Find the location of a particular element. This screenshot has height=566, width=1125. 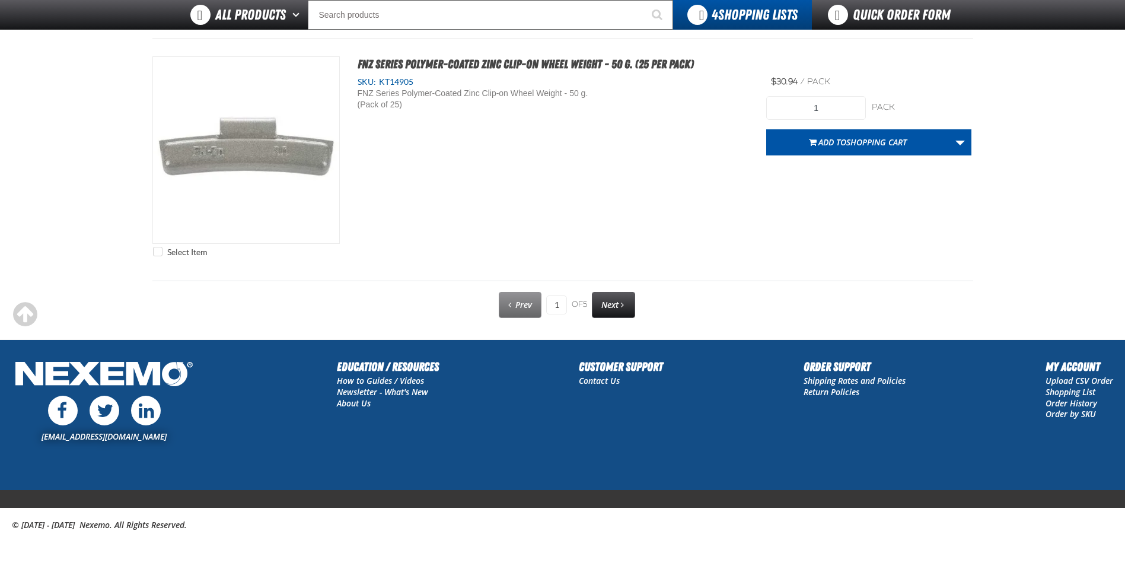

a: Shipping Rates and Policies is located at coordinates (855, 380).